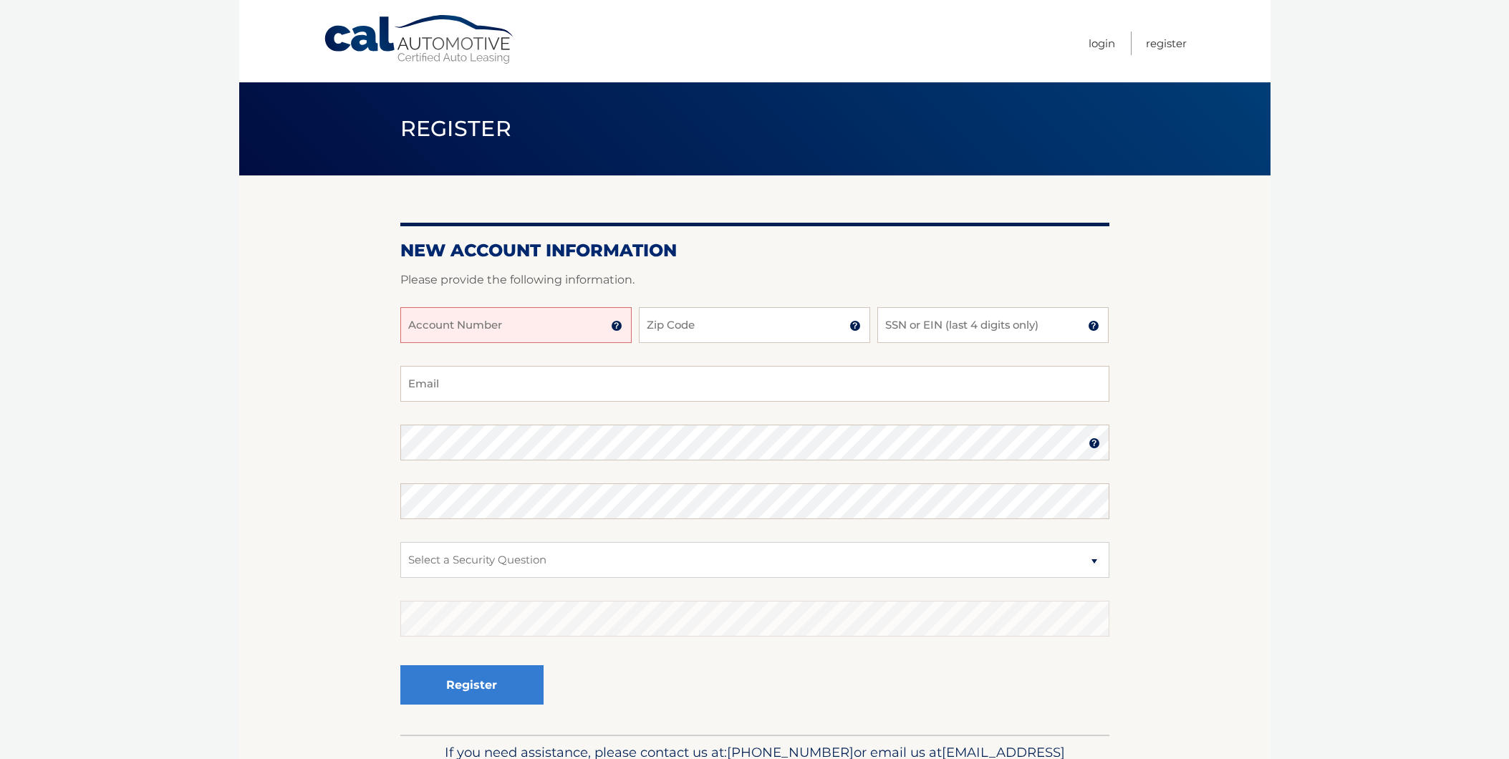 This screenshot has width=1509, height=759. What do you see at coordinates (516, 325) in the screenshot?
I see `input: Account Number` at bounding box center [516, 325].